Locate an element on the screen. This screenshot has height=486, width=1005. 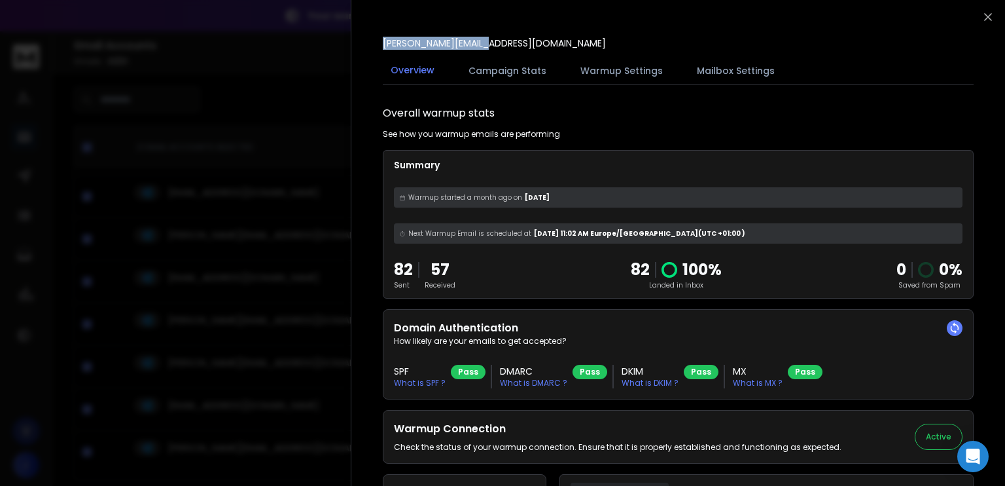
h3: MX is located at coordinates (758, 371).